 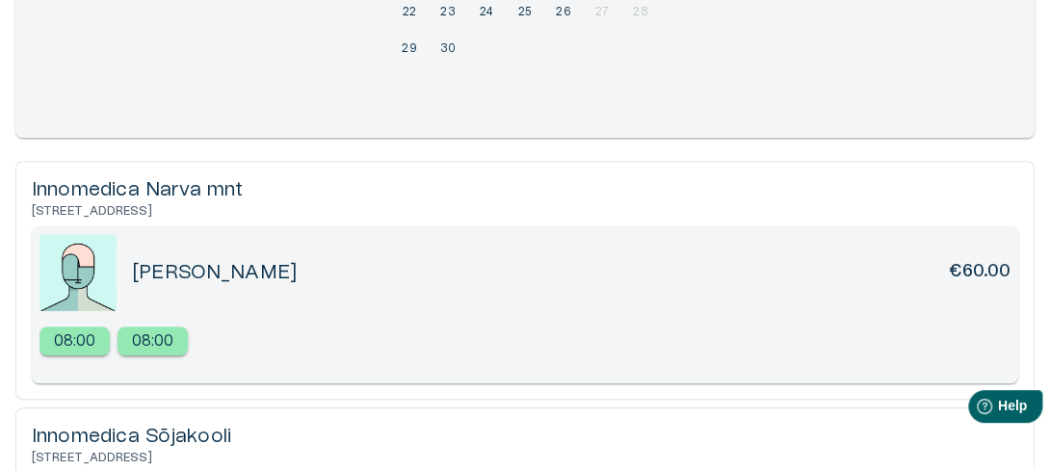 What do you see at coordinates (448, 49) in the screenshot?
I see `button: 30` at bounding box center [448, 49].